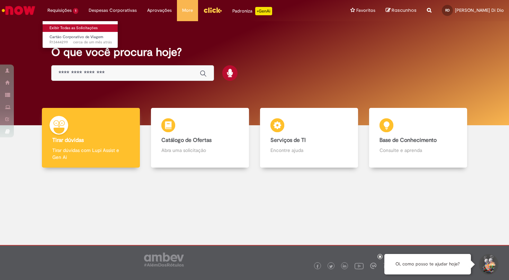 The height and width of the screenshot is (280, 509). I want to click on a: Rascunhos, so click(401, 10).